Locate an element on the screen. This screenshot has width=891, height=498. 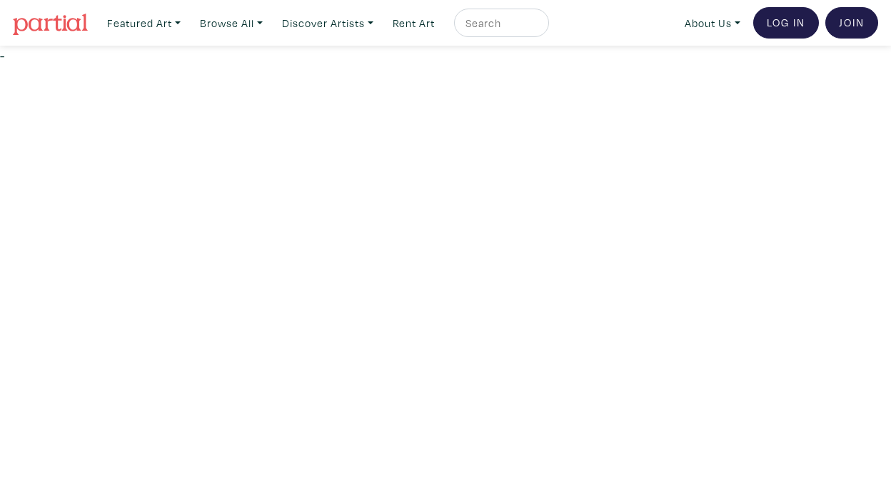
a: Join is located at coordinates (851, 23).